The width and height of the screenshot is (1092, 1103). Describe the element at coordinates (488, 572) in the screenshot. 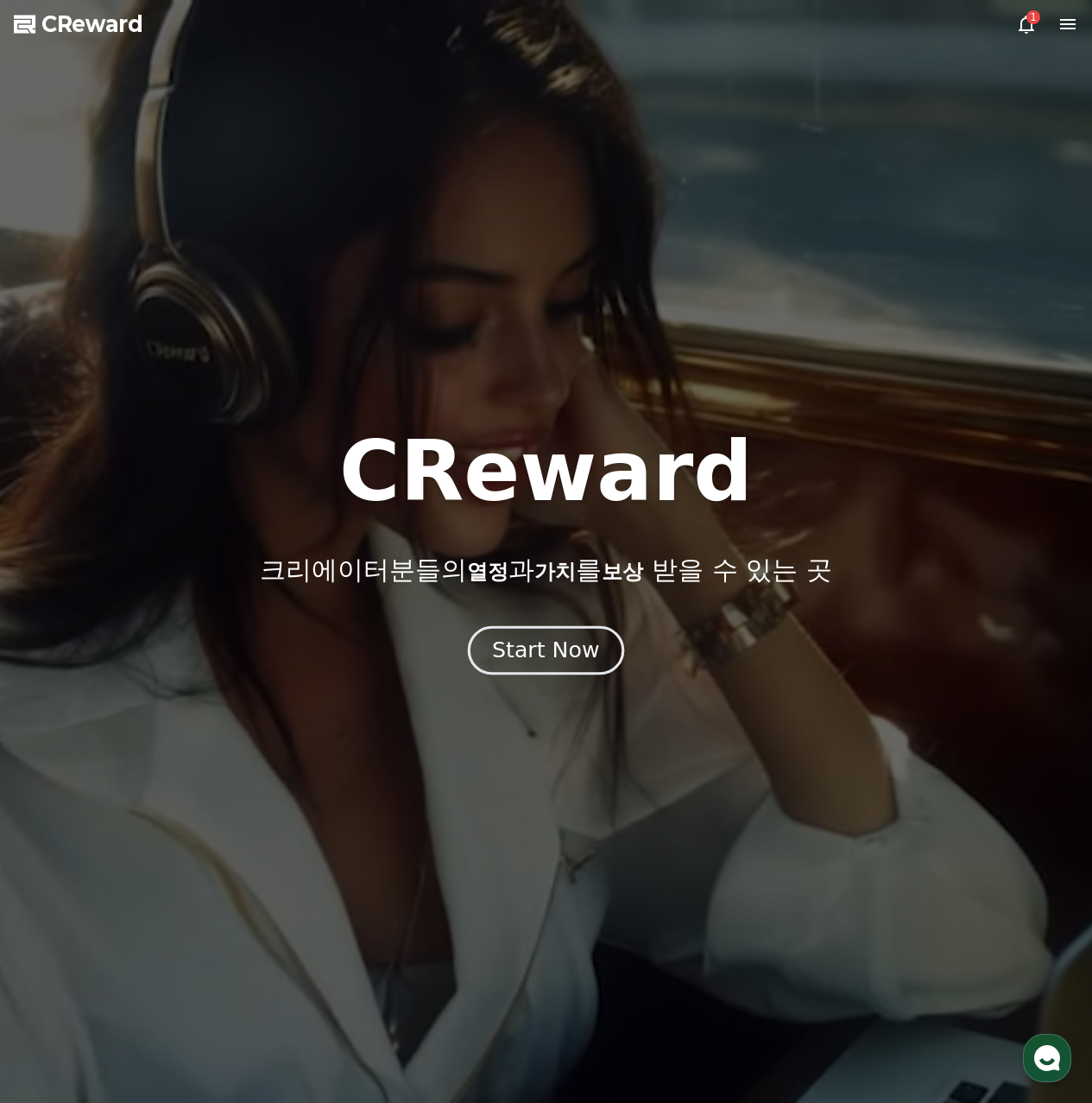

I see `span: 열정` at that location.